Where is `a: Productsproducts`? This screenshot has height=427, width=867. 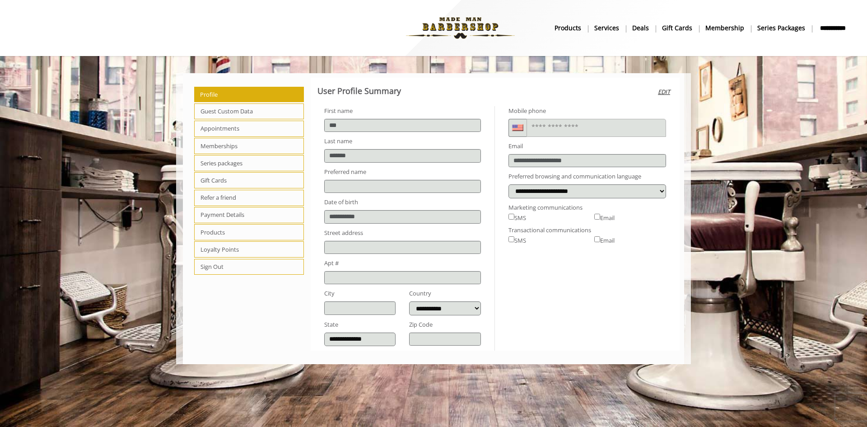
a: Productsproducts is located at coordinates (568, 28).